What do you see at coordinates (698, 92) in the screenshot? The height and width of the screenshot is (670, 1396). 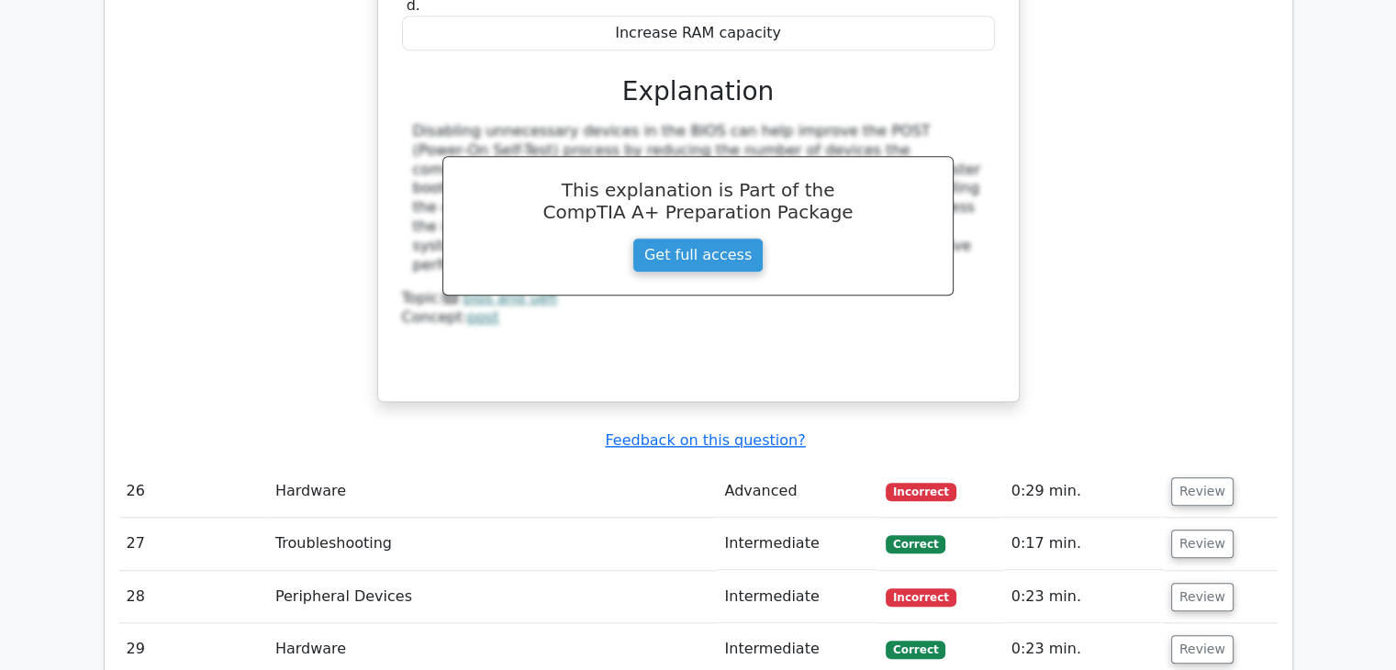 I see `h3: Explanation` at bounding box center [698, 92].